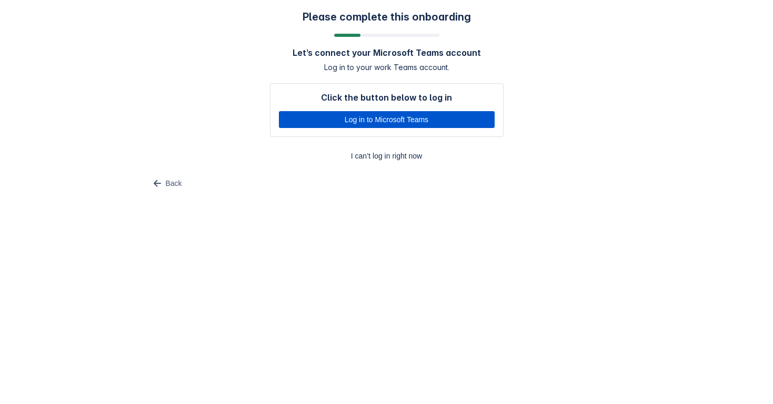 The image size is (773, 404). What do you see at coordinates (387, 120) in the screenshot?
I see `button: Log in to Microsoft Teams` at bounding box center [387, 120].